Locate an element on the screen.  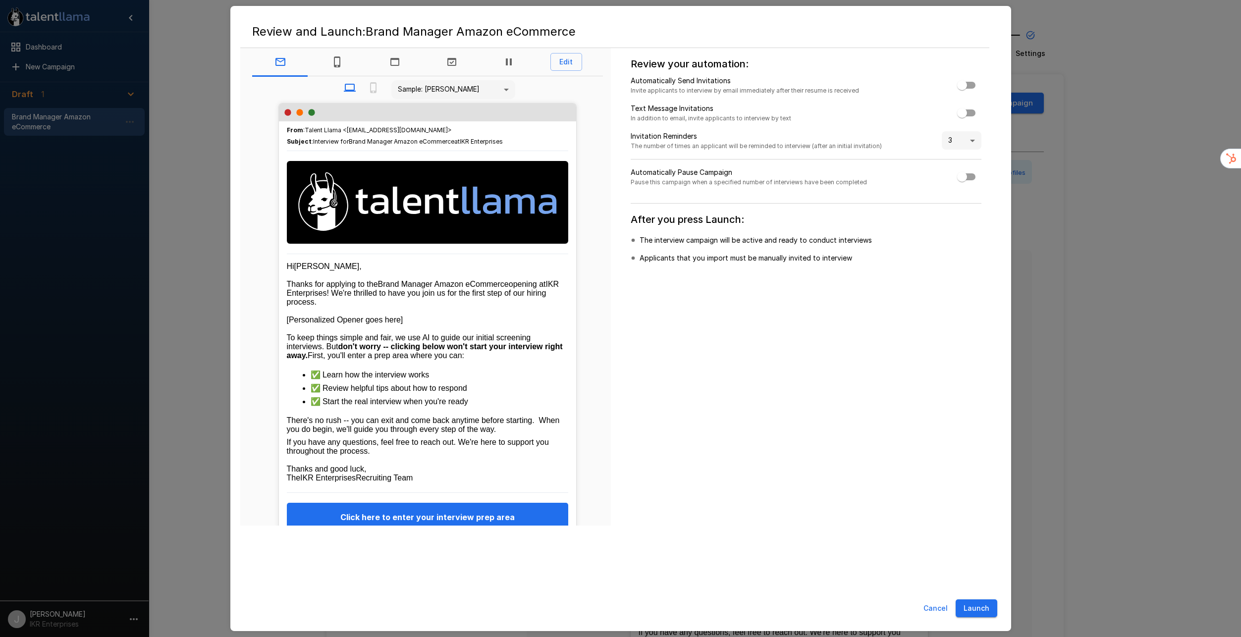
p: Applicants that you import must be manually invited to interview is located at coordinates (745, 258).